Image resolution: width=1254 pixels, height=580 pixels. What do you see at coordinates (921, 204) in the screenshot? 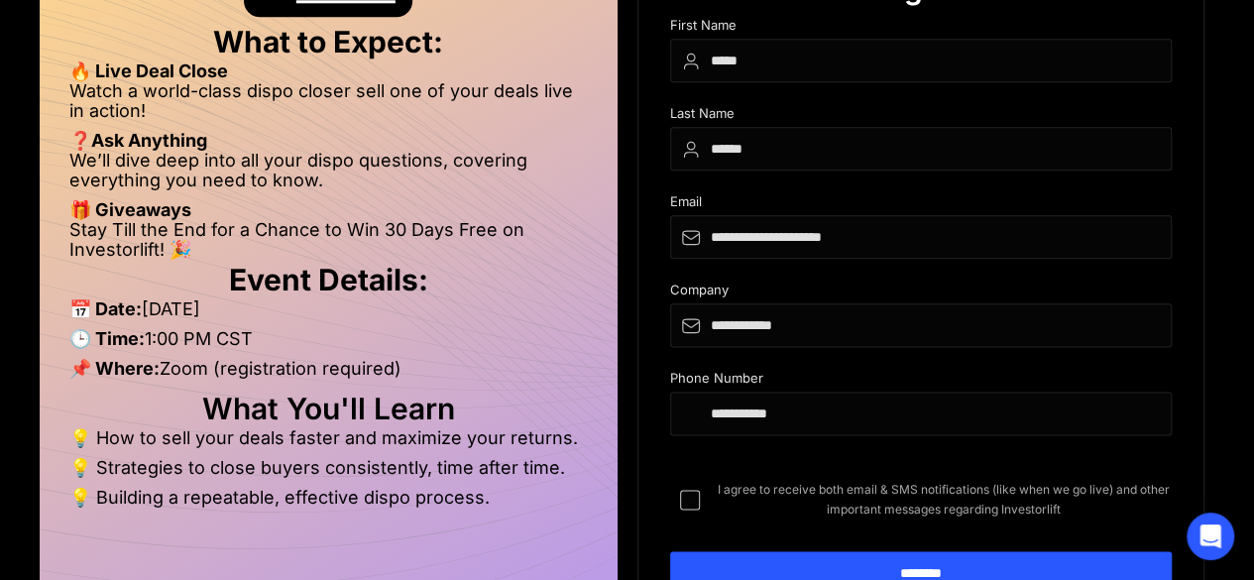
I see `div: Email` at bounding box center [921, 204].